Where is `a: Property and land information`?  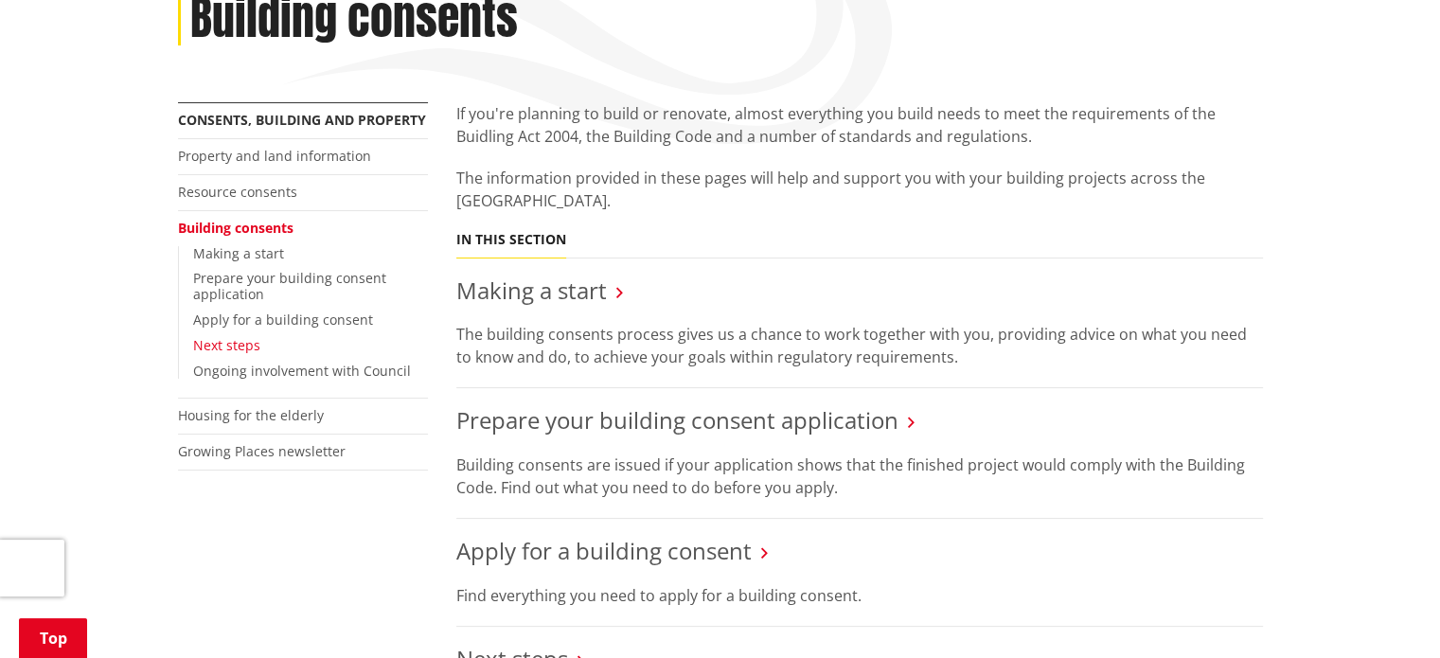 a: Property and land information is located at coordinates (275, 155).